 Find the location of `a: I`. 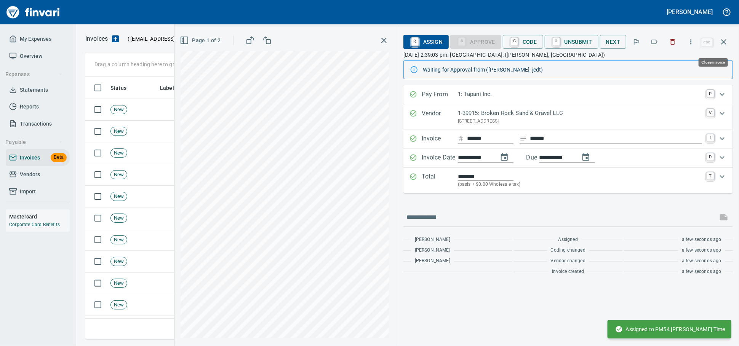

a: I is located at coordinates (711, 138).